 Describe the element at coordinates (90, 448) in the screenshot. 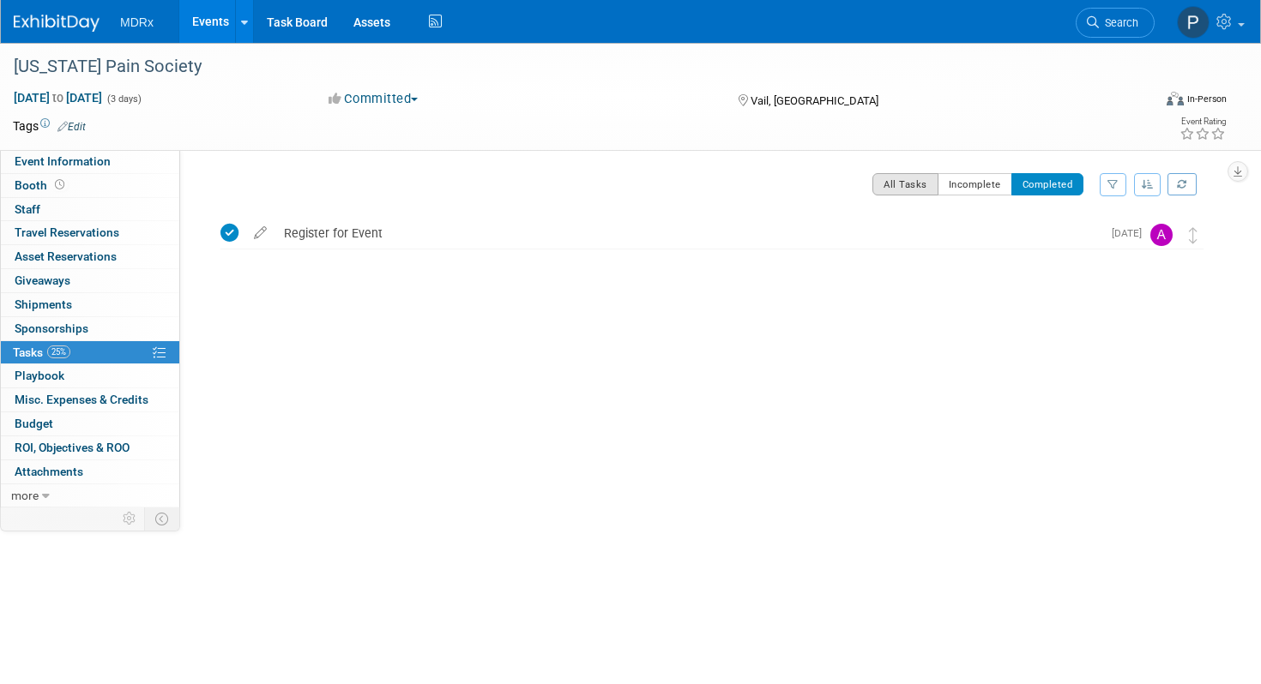

I see `a: ROI, Objectives & ROO` at that location.